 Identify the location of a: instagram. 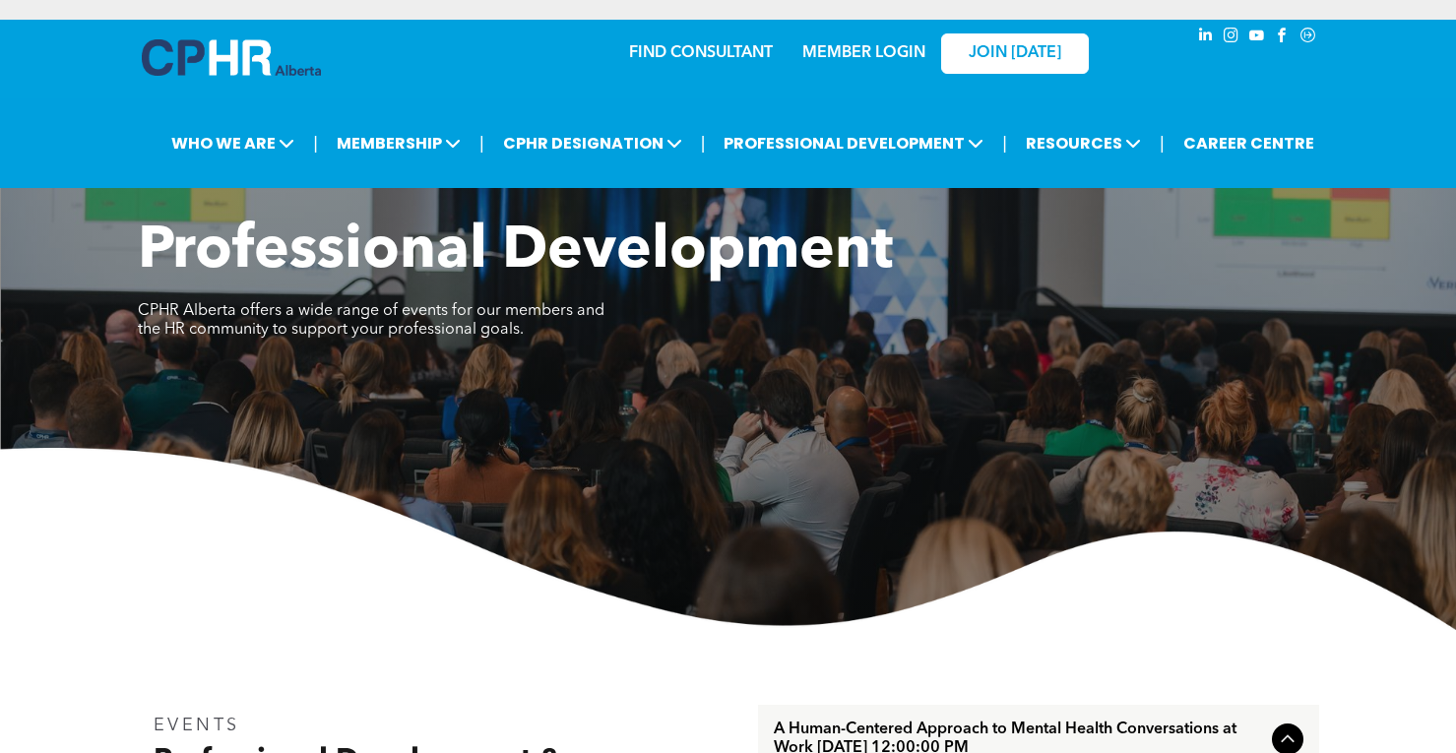
(1231, 37).